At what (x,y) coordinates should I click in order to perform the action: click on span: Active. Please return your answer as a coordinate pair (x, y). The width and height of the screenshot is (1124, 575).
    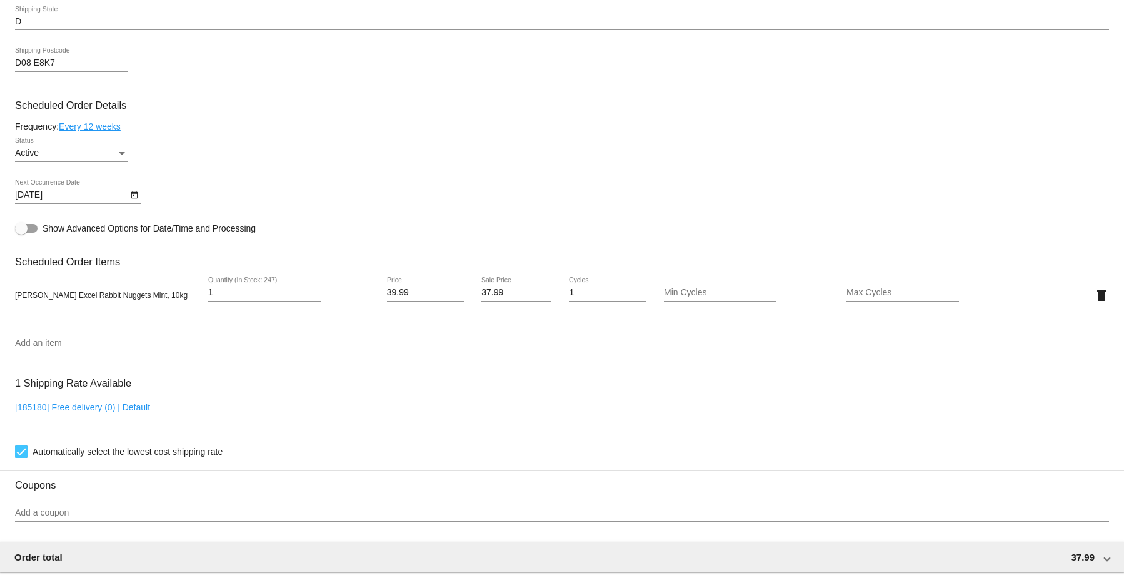
    Looking at the image, I should click on (27, 153).